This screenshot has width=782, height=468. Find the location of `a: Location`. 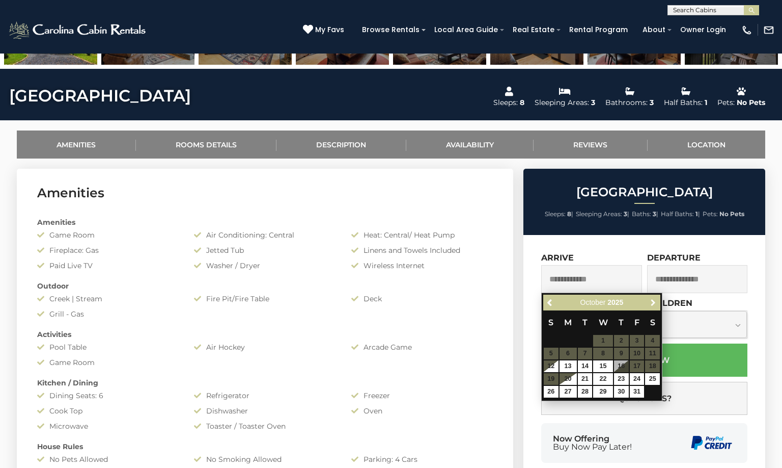

a: Location is located at coordinates (707, 144).